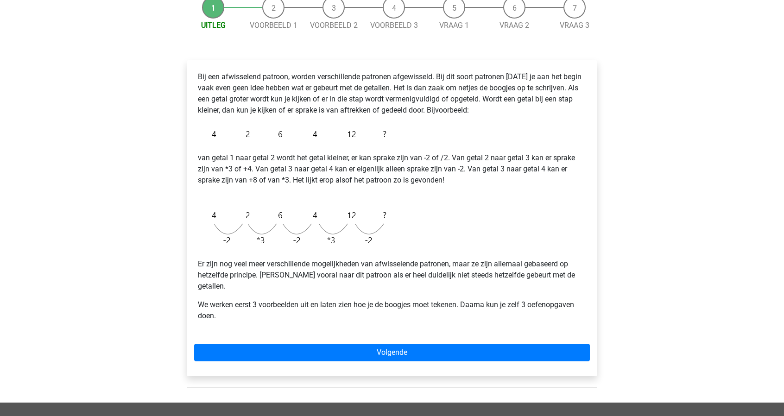 This screenshot has width=784, height=416. I want to click on a: Voorbeeld 2, so click(334, 25).